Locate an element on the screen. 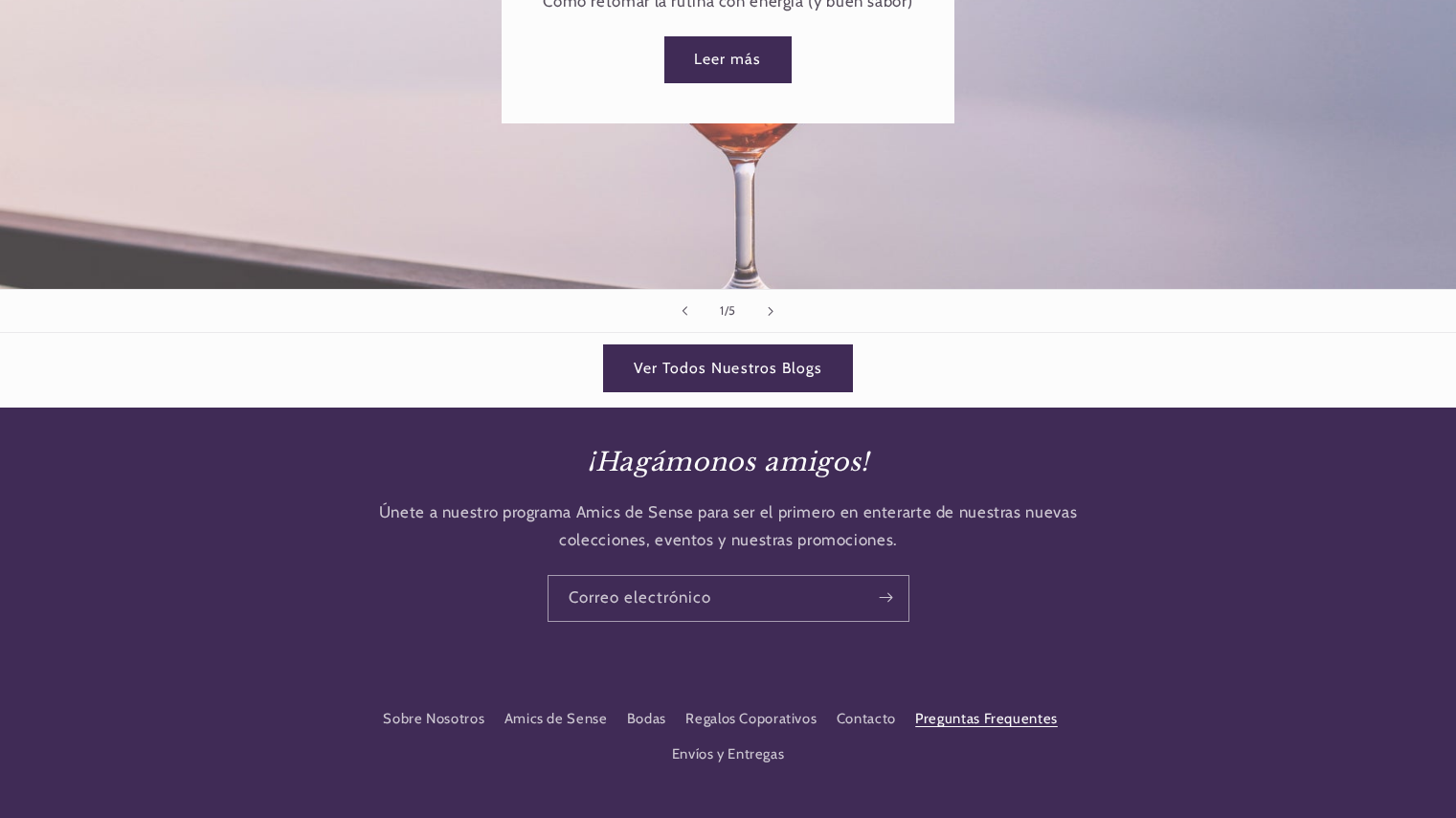  a: Leer más is located at coordinates (728, 58).